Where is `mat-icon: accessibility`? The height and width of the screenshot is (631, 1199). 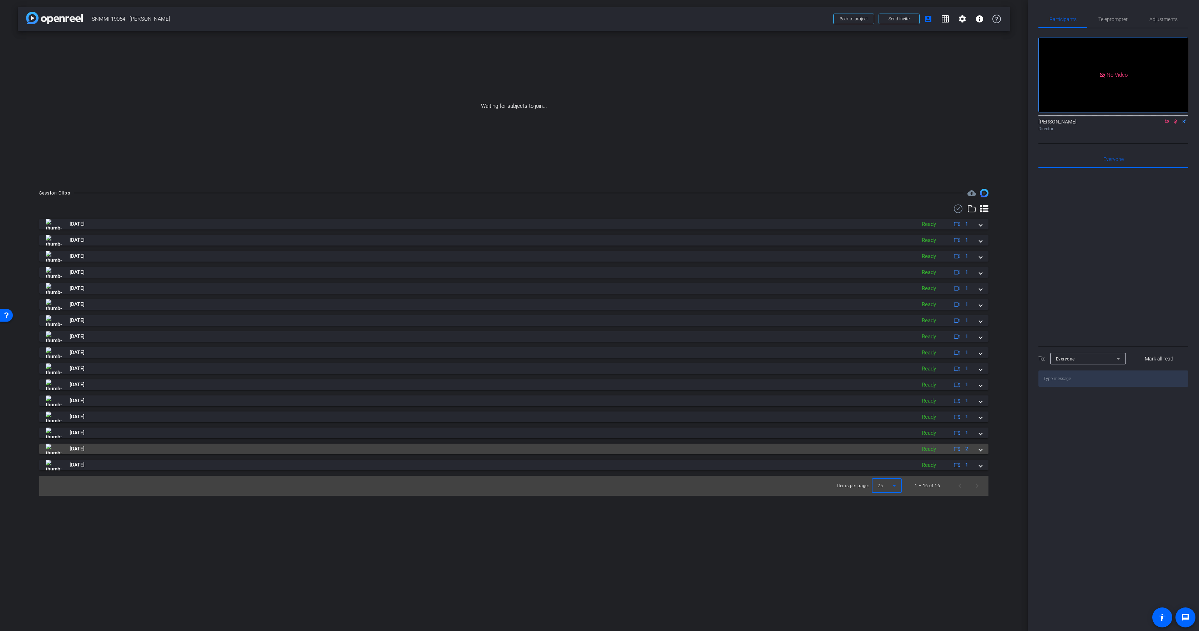 mat-icon: accessibility is located at coordinates (1162, 617).